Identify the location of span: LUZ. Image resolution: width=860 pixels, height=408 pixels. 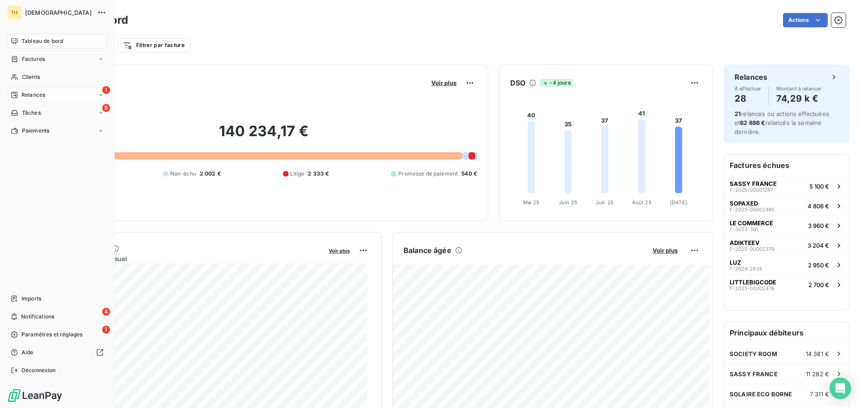
(736, 262).